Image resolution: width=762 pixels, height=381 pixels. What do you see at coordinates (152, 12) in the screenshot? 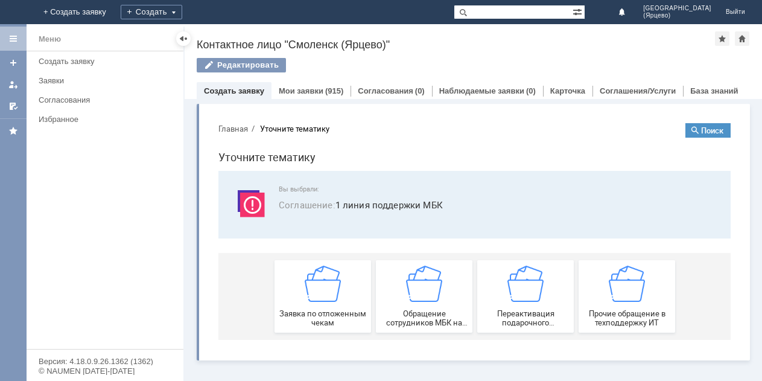
I see `div: Создать` at bounding box center [152, 12].